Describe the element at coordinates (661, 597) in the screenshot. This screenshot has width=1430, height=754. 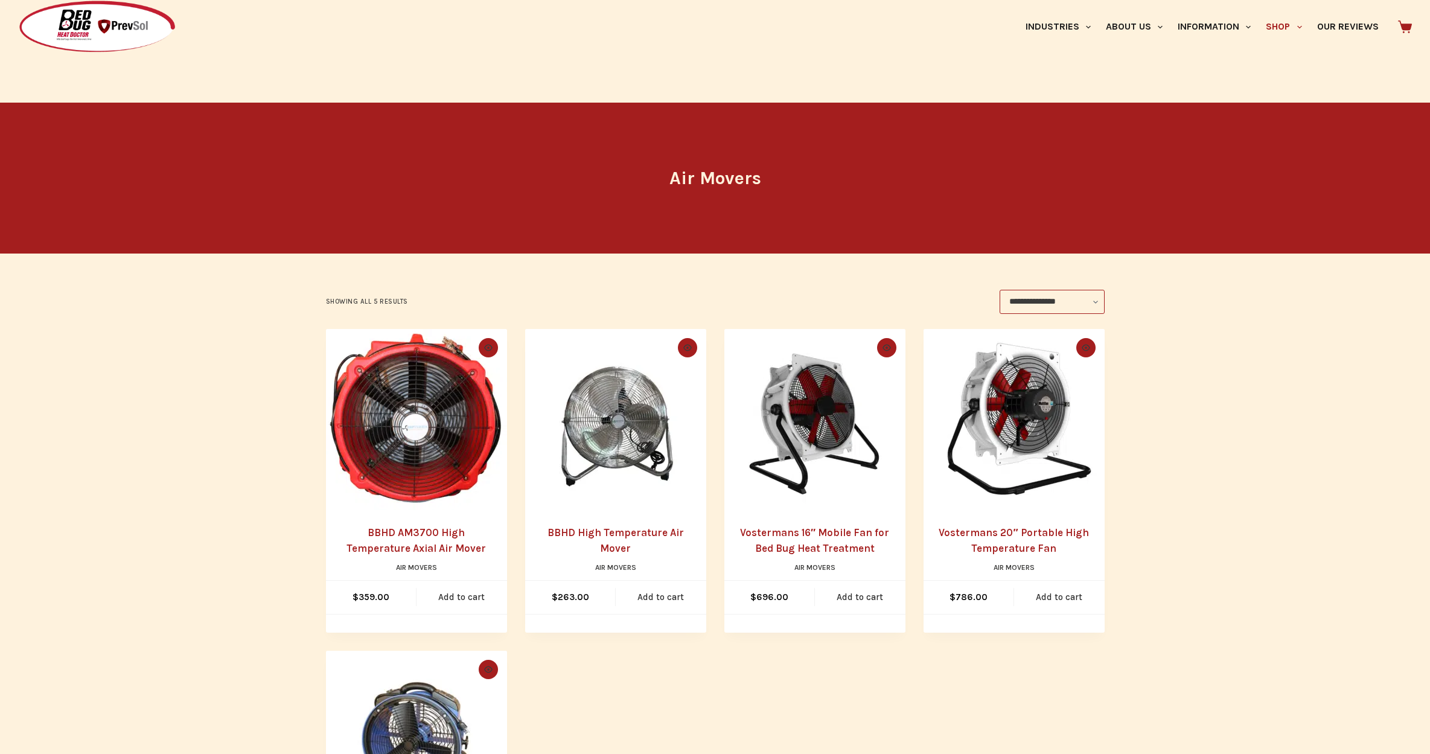
I see `a: Add to cart: “BBHD High Temperature Air Mover”` at that location.